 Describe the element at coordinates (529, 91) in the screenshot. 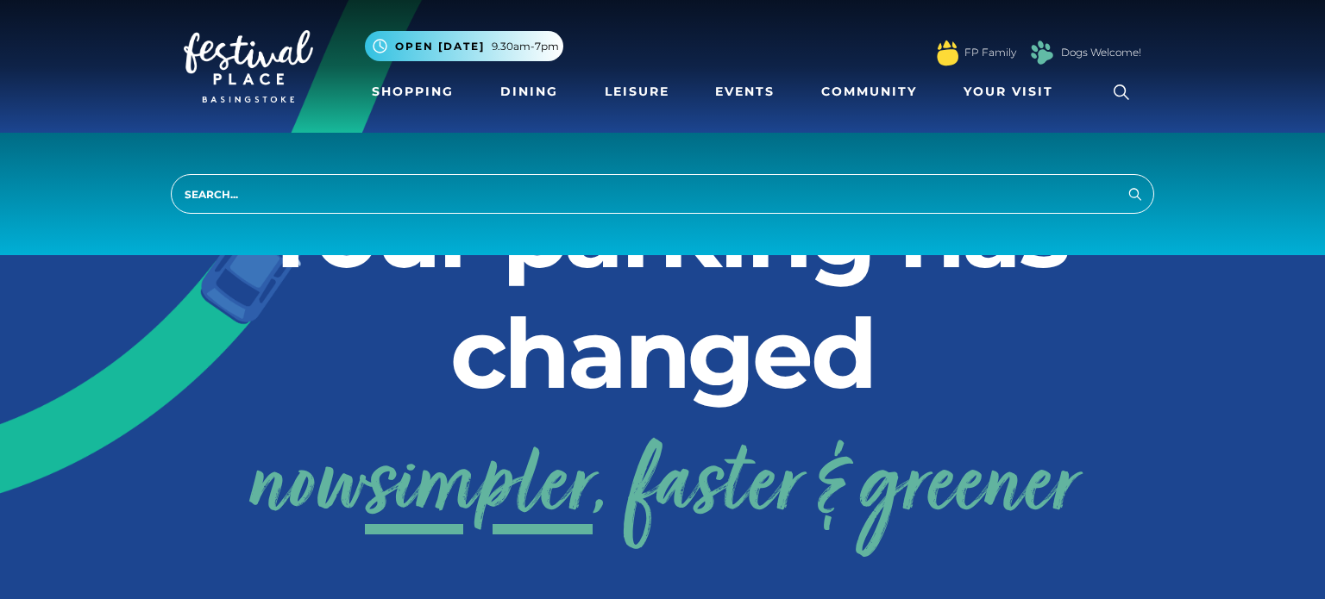

I see `a: Dining` at that location.